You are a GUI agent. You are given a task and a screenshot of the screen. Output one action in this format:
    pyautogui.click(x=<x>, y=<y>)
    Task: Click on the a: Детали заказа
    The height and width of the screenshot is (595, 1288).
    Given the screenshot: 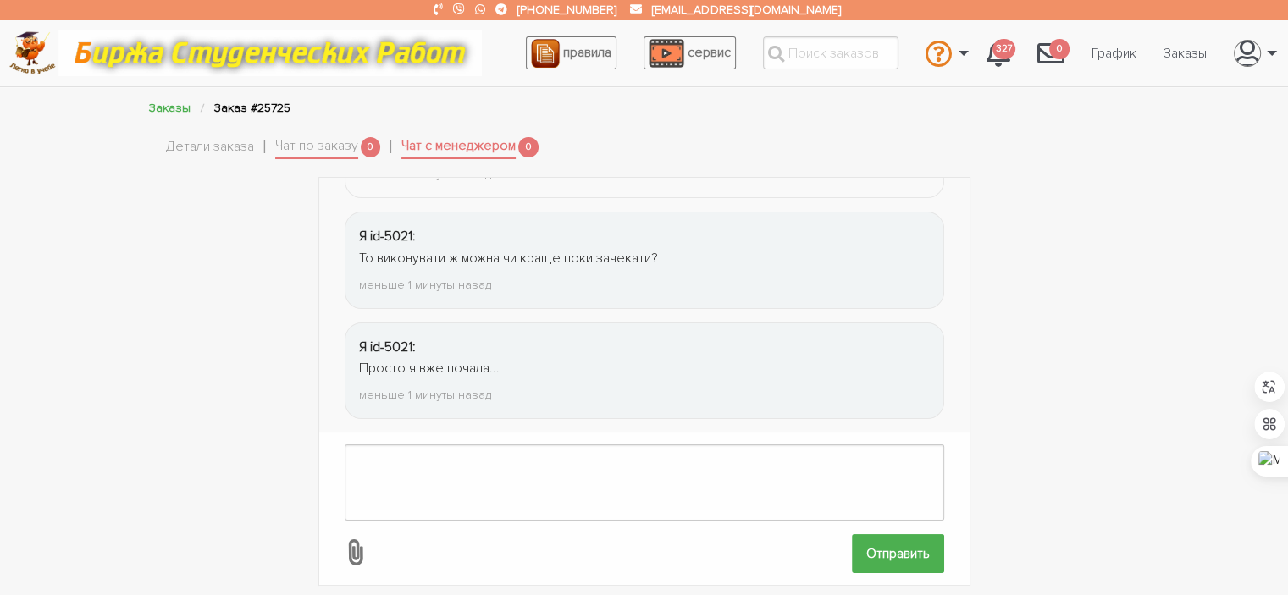 What is the action you would take?
    pyautogui.click(x=210, y=147)
    